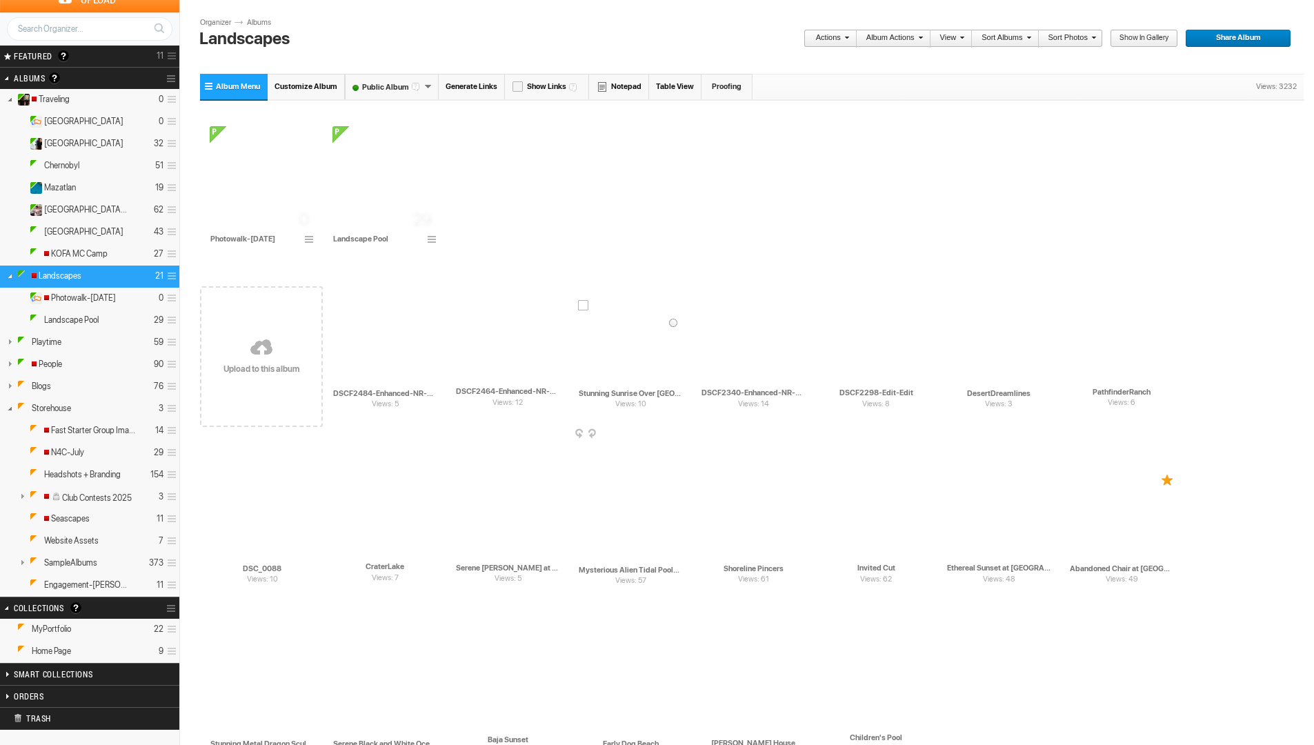  I want to click on img: Children_s_Pool_v2.webp, so click(875, 699).